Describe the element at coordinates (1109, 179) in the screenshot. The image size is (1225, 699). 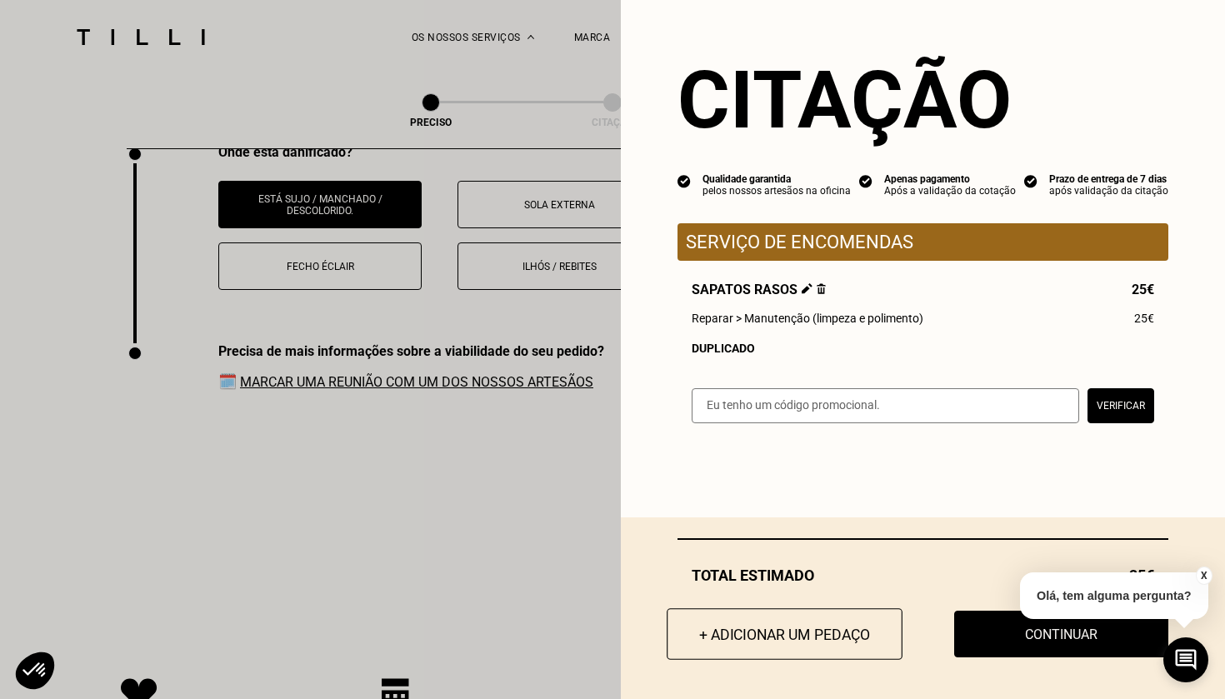
I see `div: Prazo de entrega de 7 dias` at that location.